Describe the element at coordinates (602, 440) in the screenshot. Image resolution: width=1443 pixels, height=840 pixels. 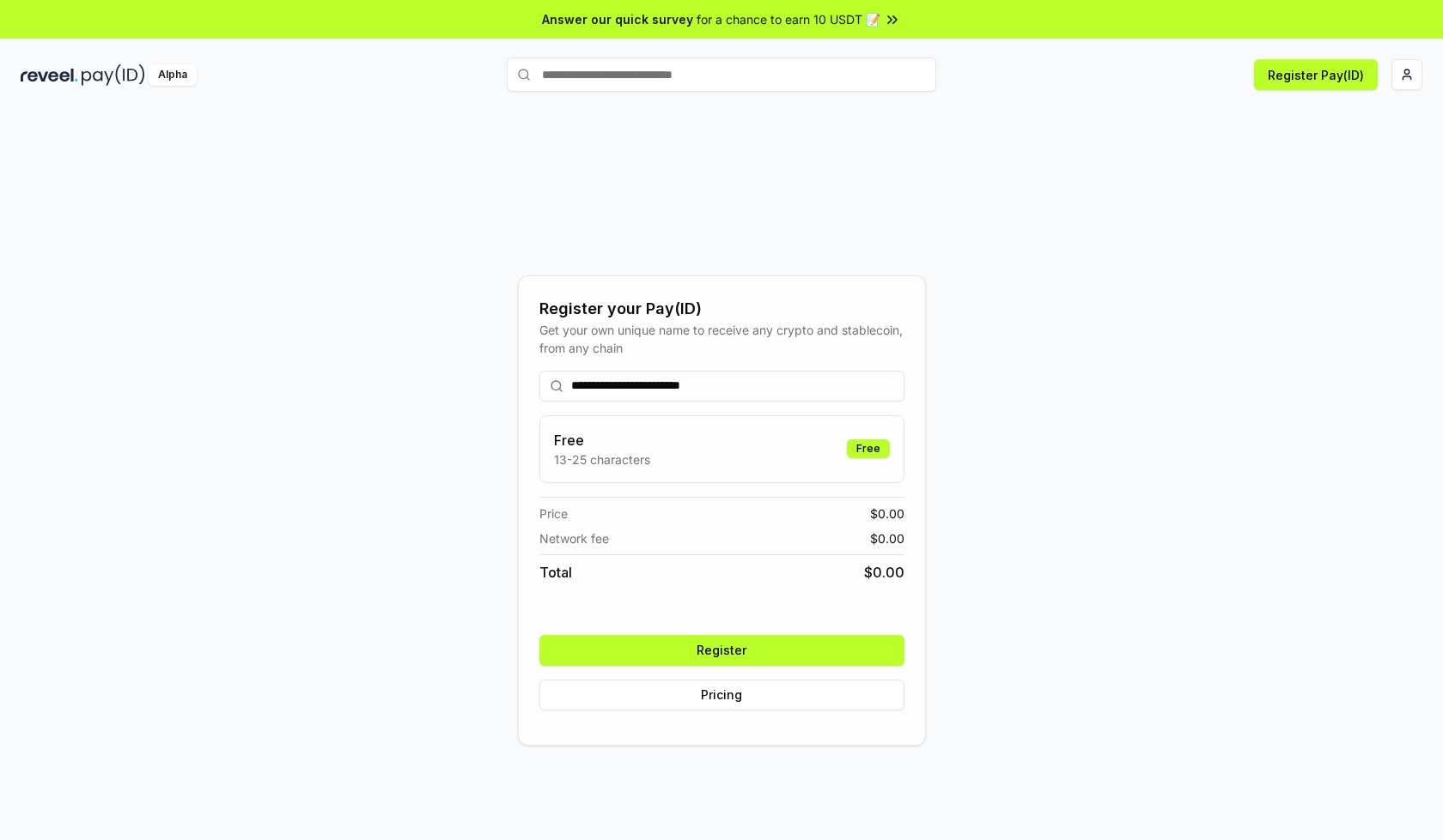
I see `h3: Free` at that location.